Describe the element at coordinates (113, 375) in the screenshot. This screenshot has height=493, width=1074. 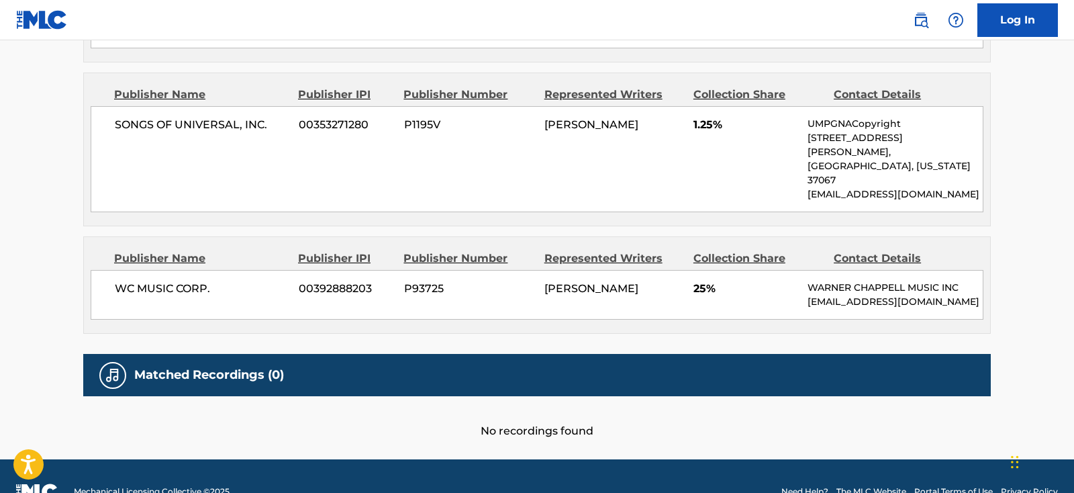
I see `img: Matched Recordings` at that location.